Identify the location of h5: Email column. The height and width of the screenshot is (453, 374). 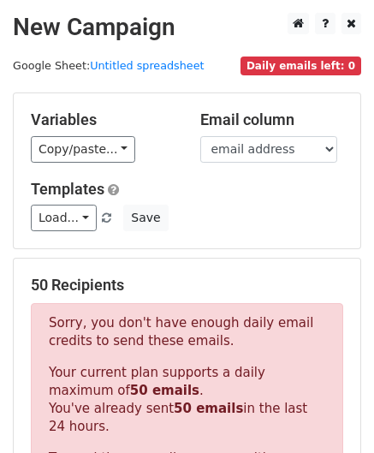
(272, 120).